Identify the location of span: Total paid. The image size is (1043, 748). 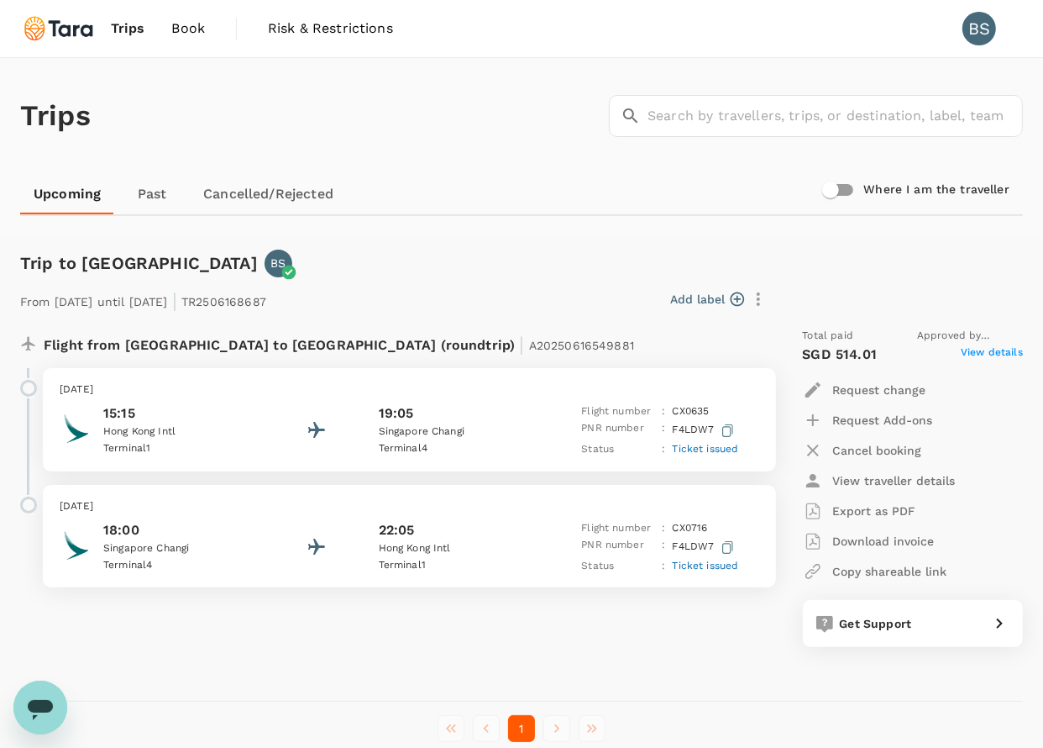
(828, 336).